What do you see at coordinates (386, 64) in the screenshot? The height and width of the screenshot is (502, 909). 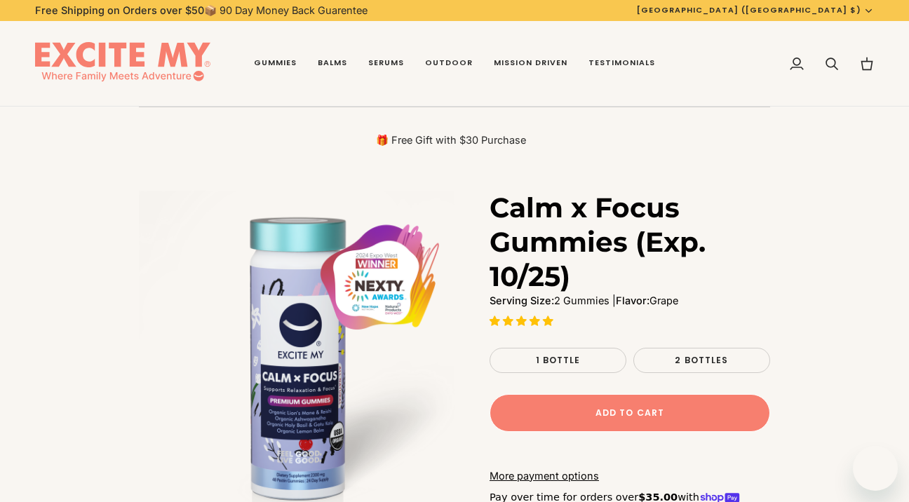 I see `div: Serums` at bounding box center [386, 64].